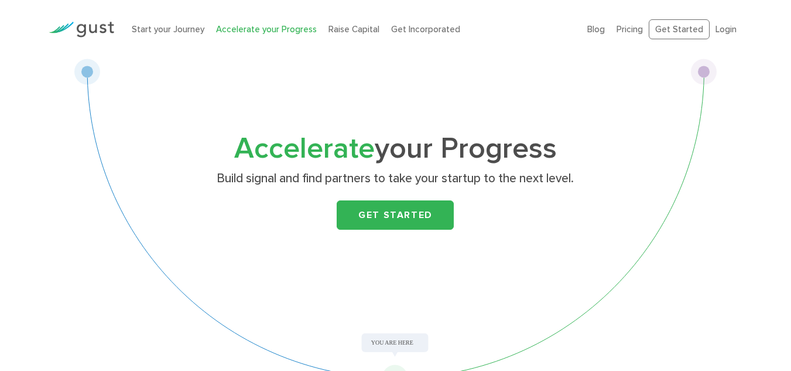 Image resolution: width=791 pixels, height=371 pixels. What do you see at coordinates (630, 29) in the screenshot?
I see `a: Pricing` at bounding box center [630, 29].